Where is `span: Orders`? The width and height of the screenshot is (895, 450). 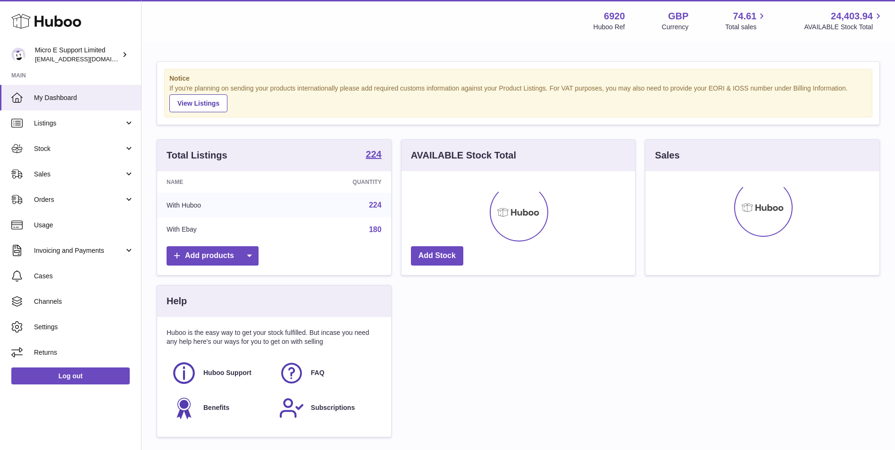 span: Orders is located at coordinates (79, 200).